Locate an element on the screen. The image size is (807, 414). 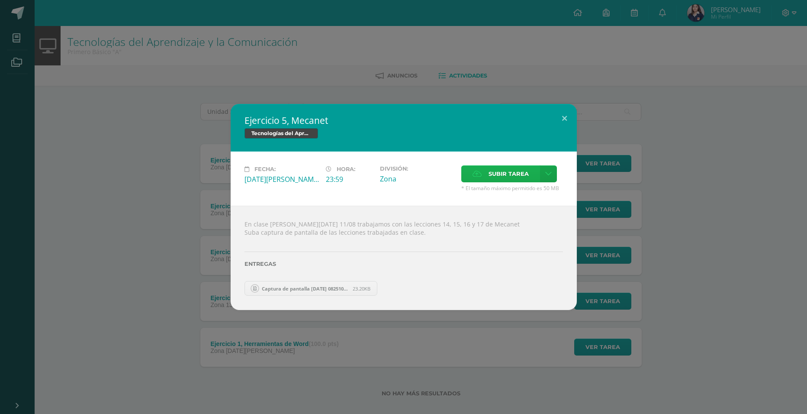
h2: Ejercicio 5, Mecanet is located at coordinates (404, 120).